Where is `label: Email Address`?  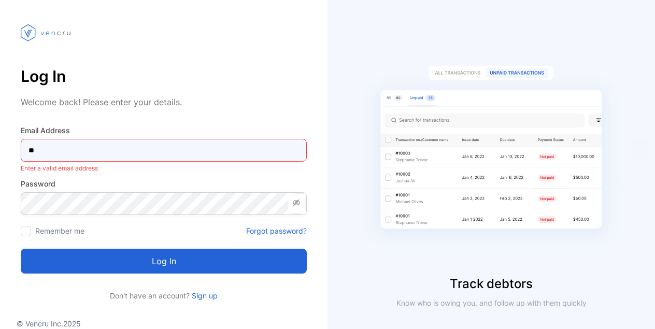
label: Email Address is located at coordinates (164, 130).